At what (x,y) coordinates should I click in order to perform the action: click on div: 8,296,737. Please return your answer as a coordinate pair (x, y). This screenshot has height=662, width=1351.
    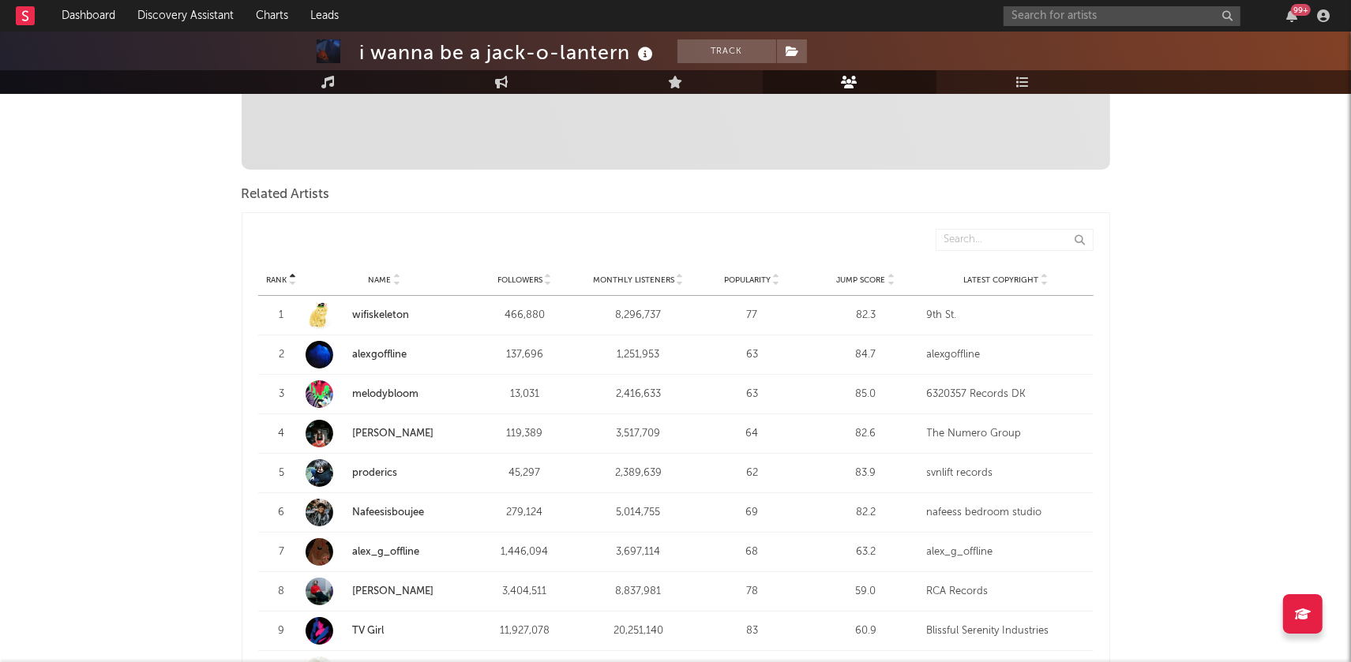
    Looking at the image, I should click on (639, 316).